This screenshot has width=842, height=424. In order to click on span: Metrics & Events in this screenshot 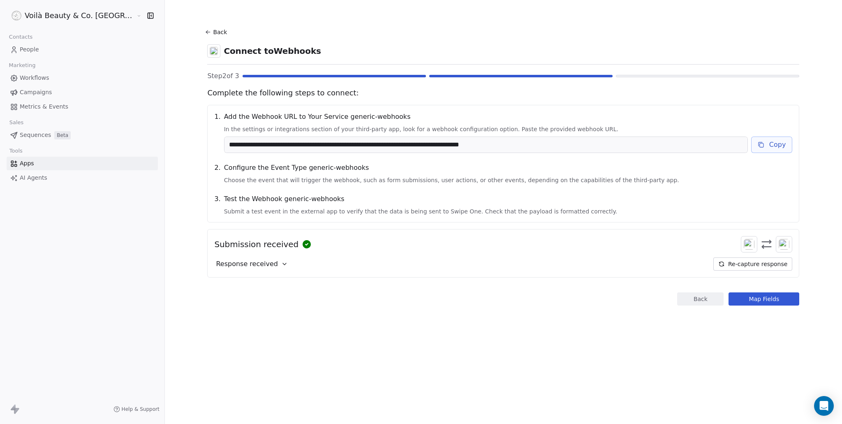, I will do `click(44, 107)`.